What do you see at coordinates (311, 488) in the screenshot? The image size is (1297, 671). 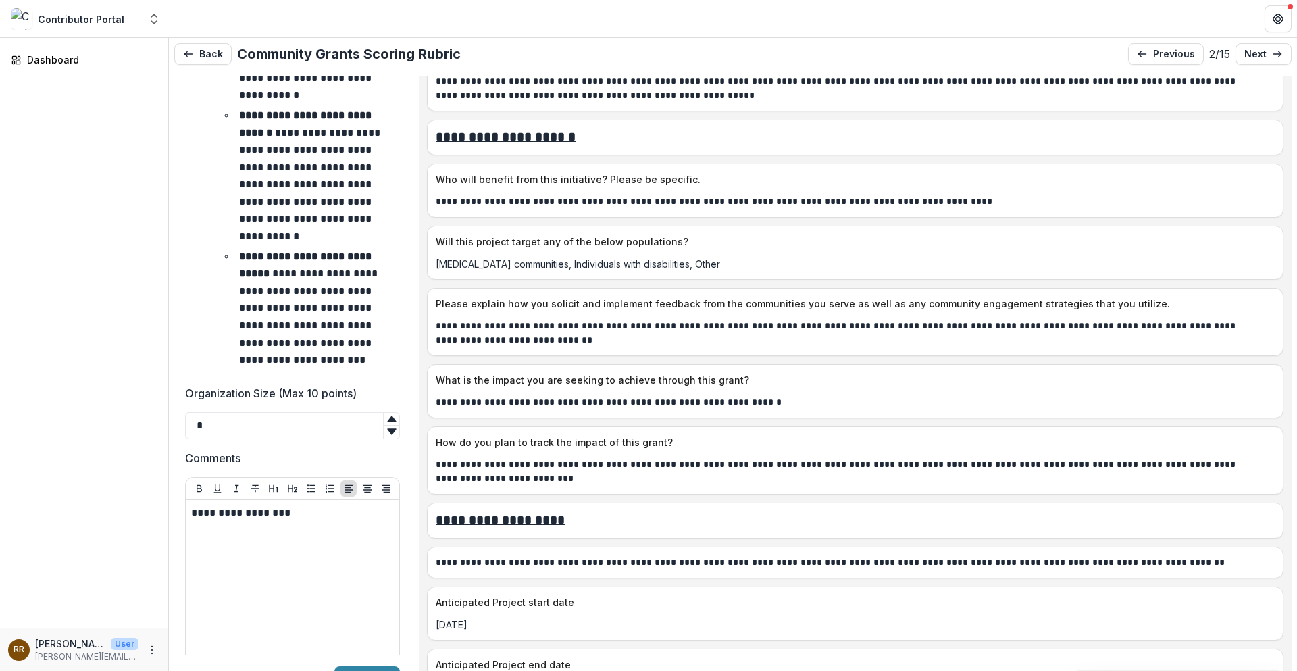 I see `button: Bullet List` at bounding box center [311, 488].